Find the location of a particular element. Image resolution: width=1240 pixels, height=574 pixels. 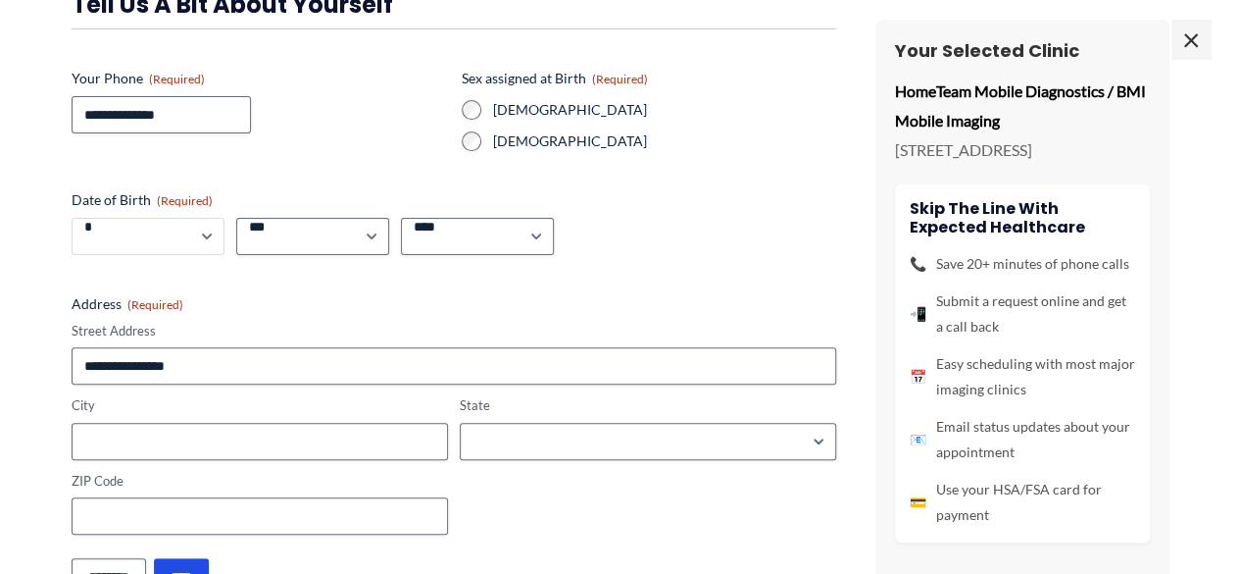

label: State is located at coordinates (648, 405).